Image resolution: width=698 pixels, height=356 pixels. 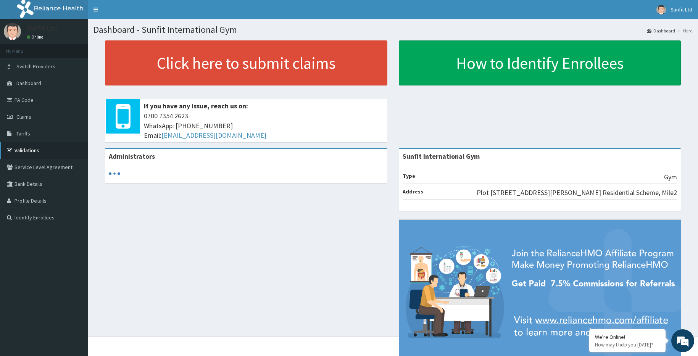 What do you see at coordinates (29, 83) in the screenshot?
I see `span: Dashboard` at bounding box center [29, 83].